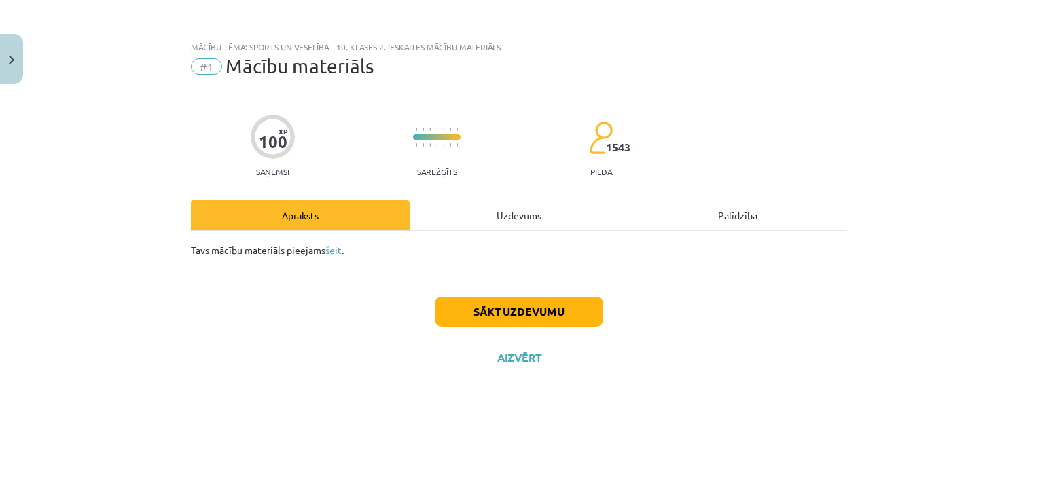  What do you see at coordinates (12, 60) in the screenshot?
I see `img: icon-close-lesson-0947bae3869378f0d4975bcd49f059093ad1ed9edebbc8119c70593378902aed.svg` at bounding box center [12, 60].